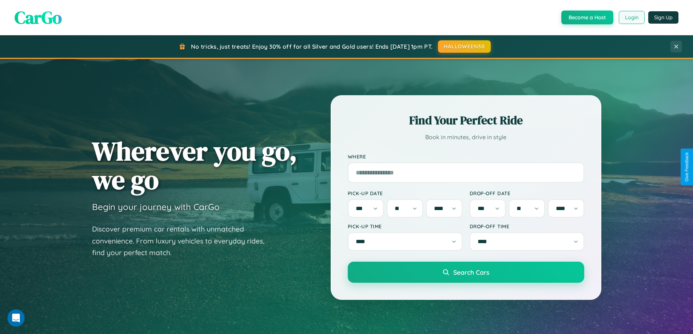 This screenshot has width=693, height=334. I want to click on div: Give Feedback, so click(686, 167).